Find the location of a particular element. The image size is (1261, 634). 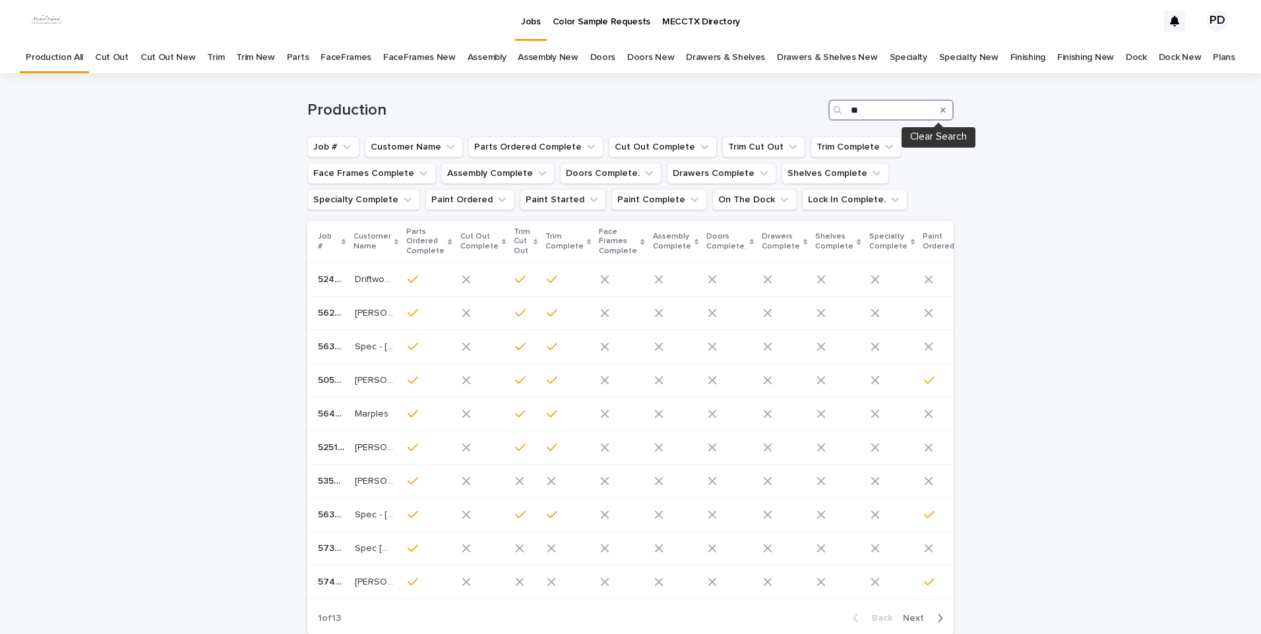

p: 5251-F1 is located at coordinates (332, 446).